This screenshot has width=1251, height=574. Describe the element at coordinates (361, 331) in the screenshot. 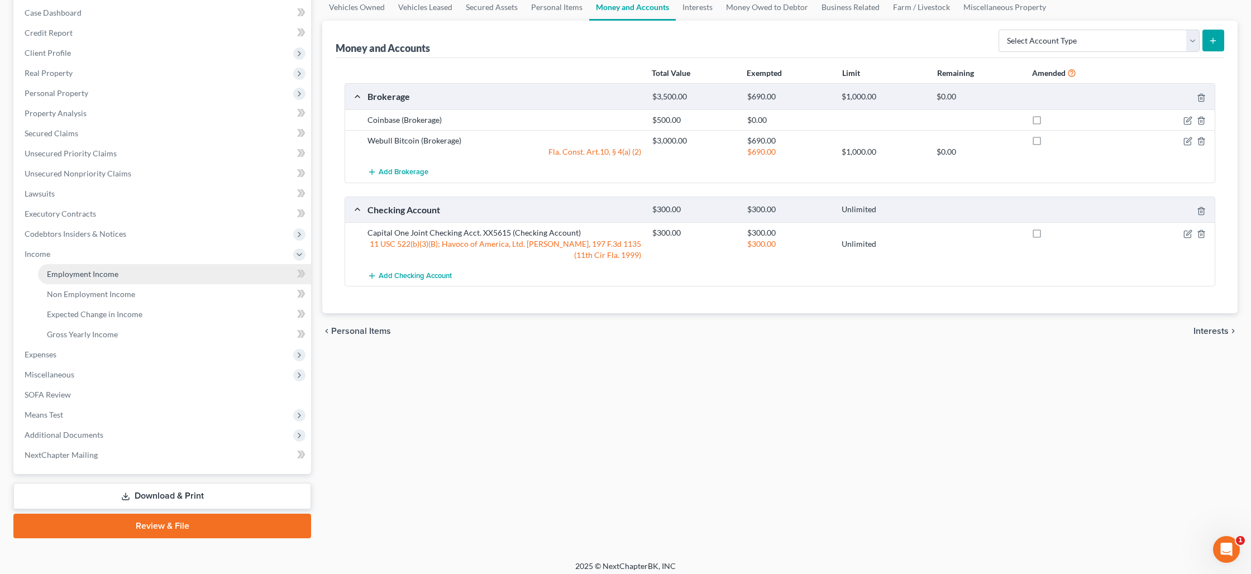

I see `span: Personal Items` at that location.